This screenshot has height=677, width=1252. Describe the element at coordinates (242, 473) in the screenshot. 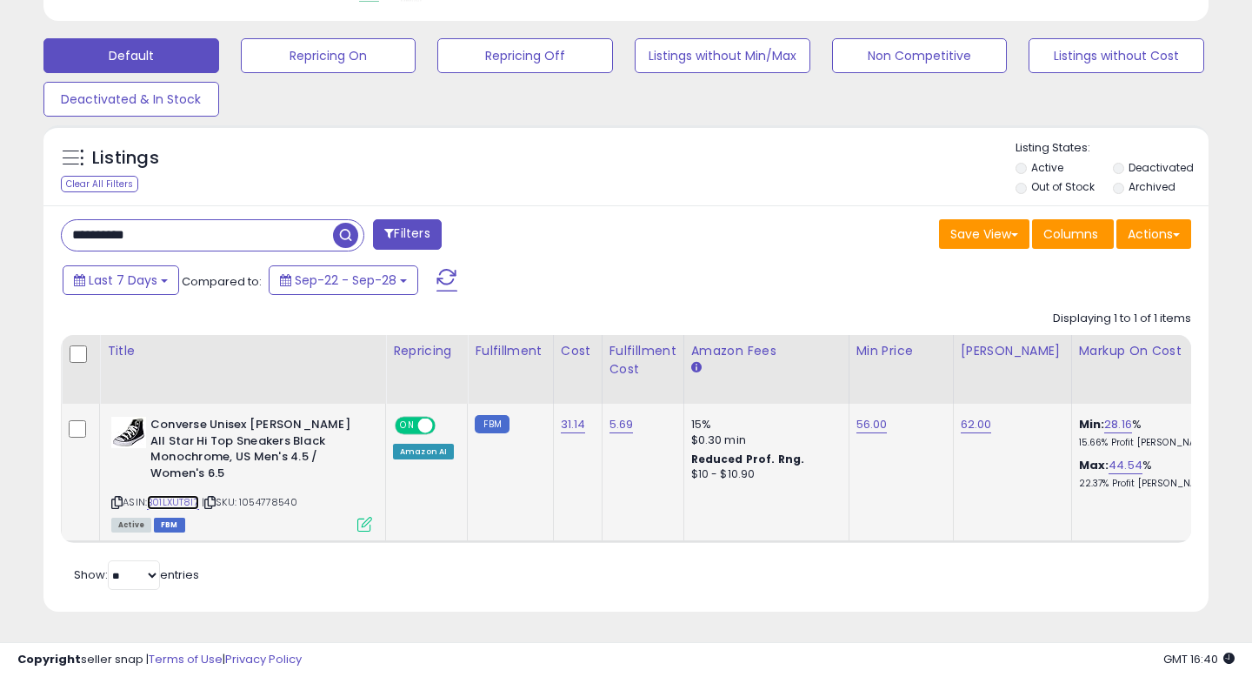

I see `div: ASIN:` at that location.